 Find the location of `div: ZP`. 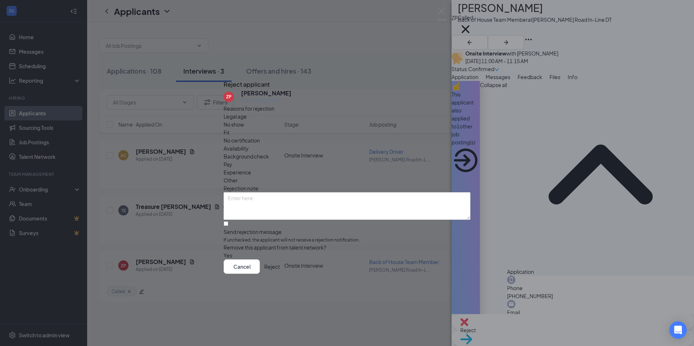

div: ZP is located at coordinates (229, 97).